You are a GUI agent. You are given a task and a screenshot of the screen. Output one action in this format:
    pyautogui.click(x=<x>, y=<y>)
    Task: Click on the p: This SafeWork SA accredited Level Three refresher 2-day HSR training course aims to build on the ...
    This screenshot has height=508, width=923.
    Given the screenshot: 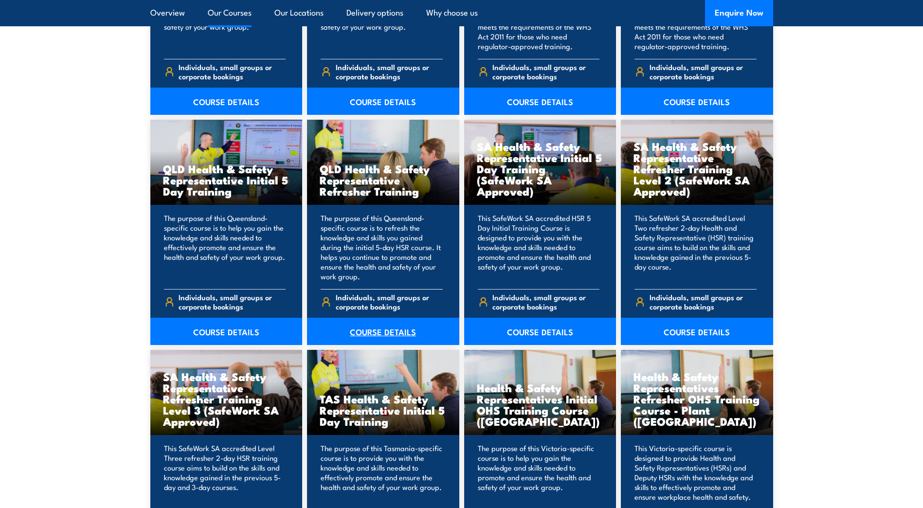 What is the action you would take?
    pyautogui.click(x=225, y=472)
    